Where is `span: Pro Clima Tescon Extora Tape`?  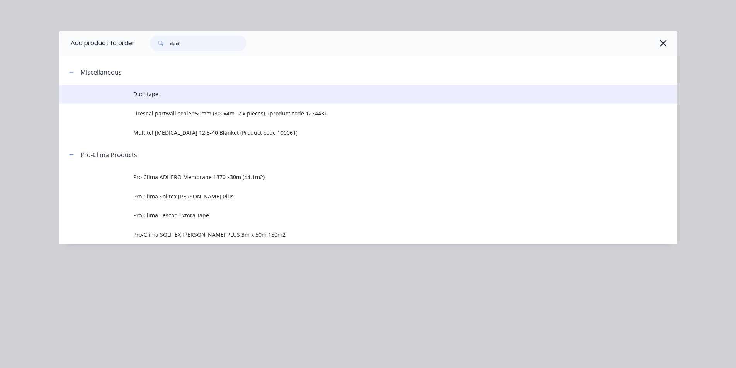 span: Pro Clima Tescon Extora Tape is located at coordinates (351, 215).